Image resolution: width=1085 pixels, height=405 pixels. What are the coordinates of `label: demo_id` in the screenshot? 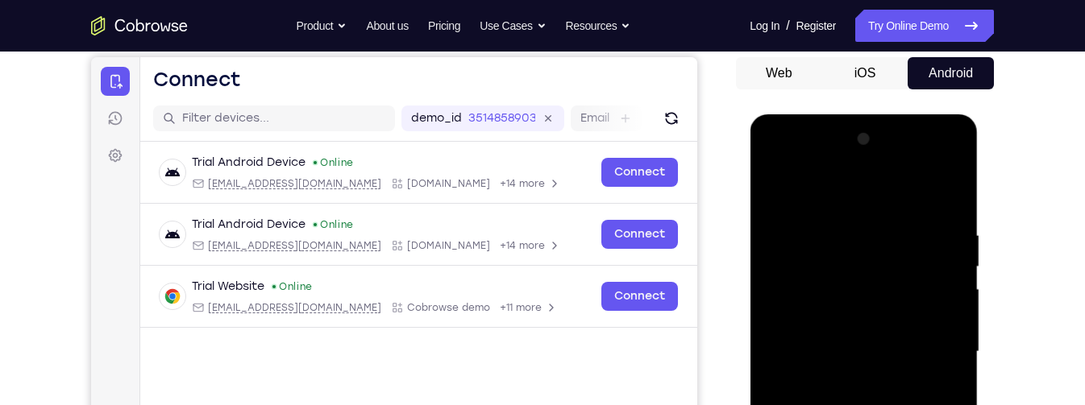 It's located at (345, 61).